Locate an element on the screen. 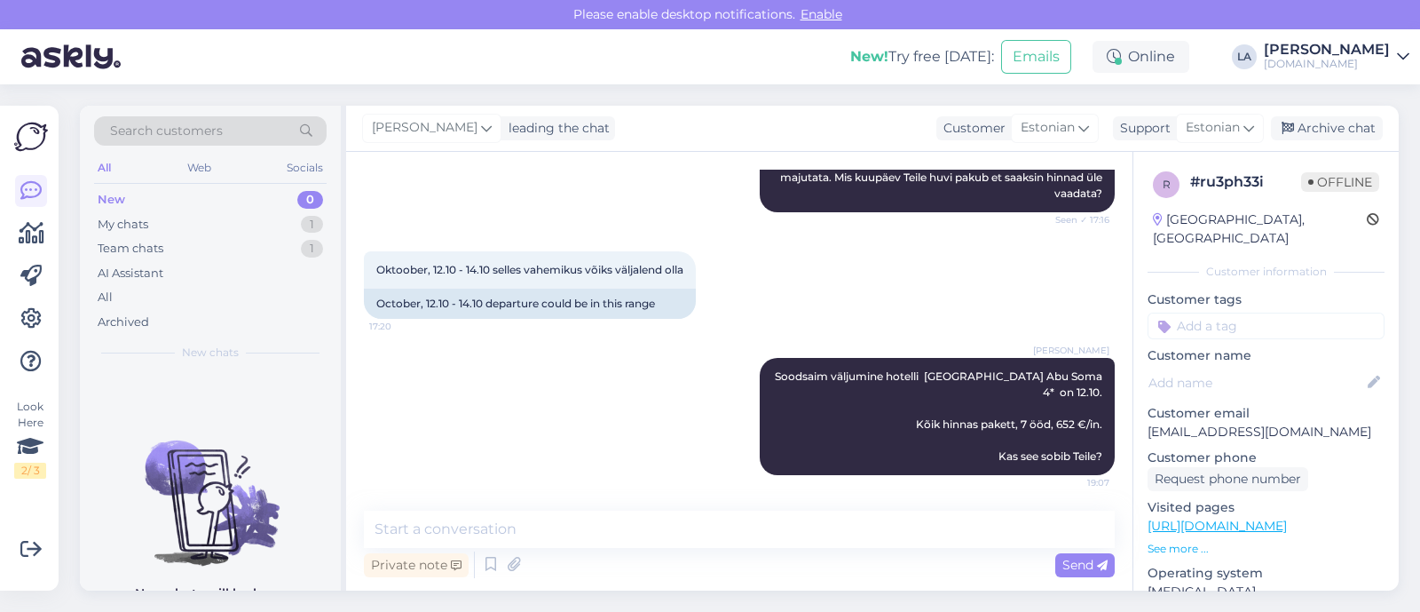 This screenshot has width=1420, height=612. input: Add name is located at coordinates (1256, 383).